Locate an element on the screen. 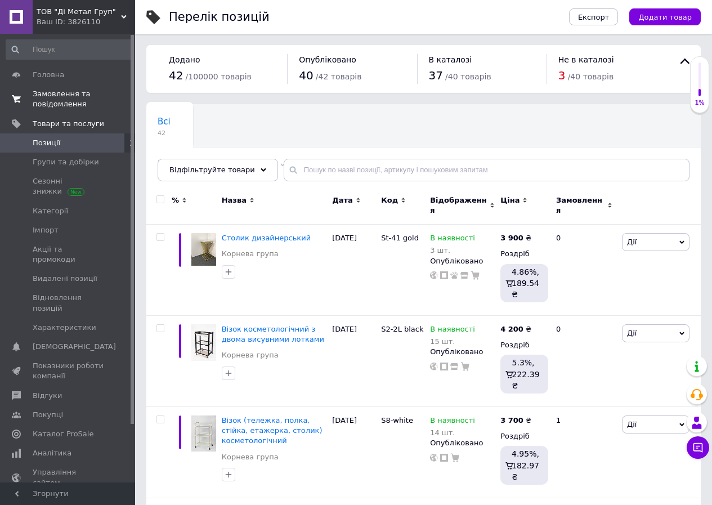  span: / 42 товарів is located at coordinates (339, 77).